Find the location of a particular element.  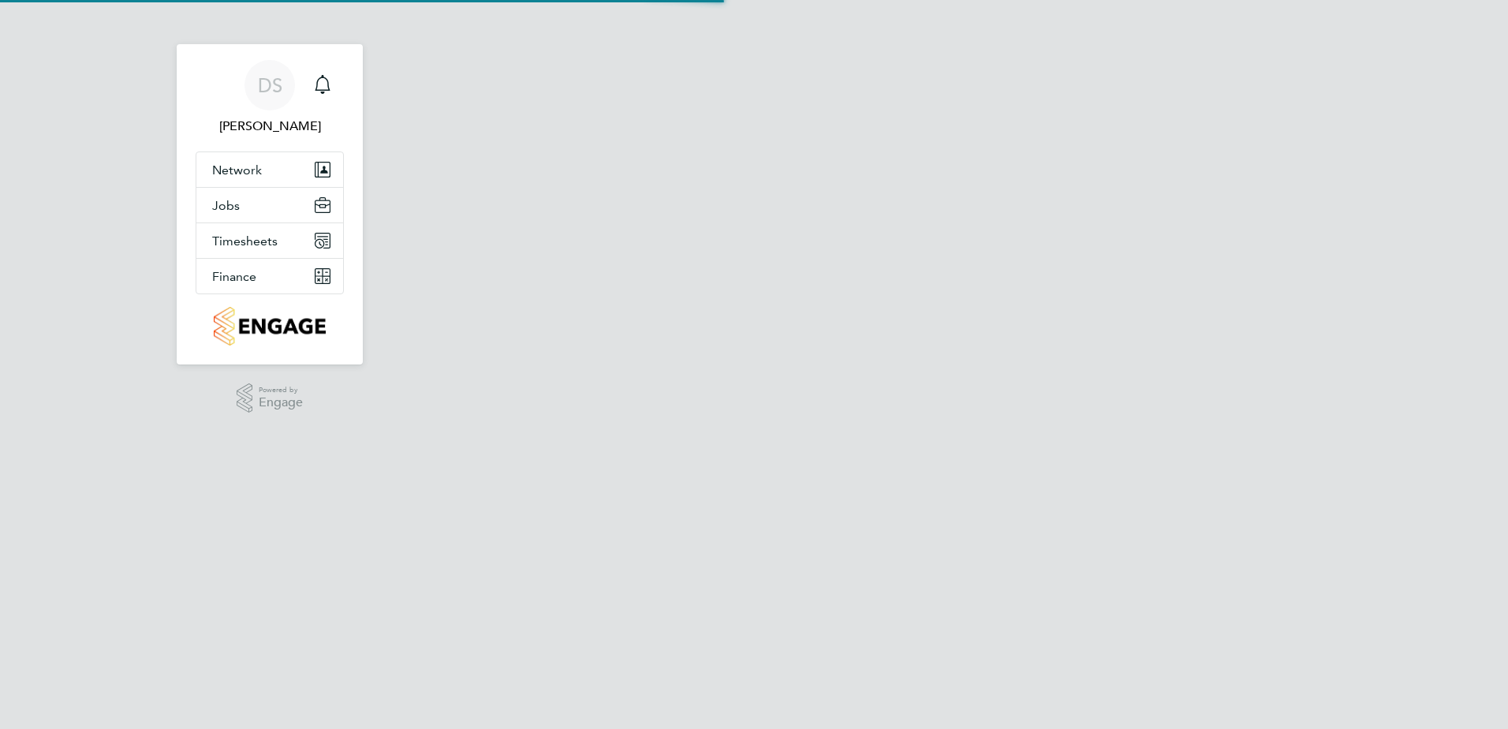

a: Go to home page is located at coordinates (270, 326).